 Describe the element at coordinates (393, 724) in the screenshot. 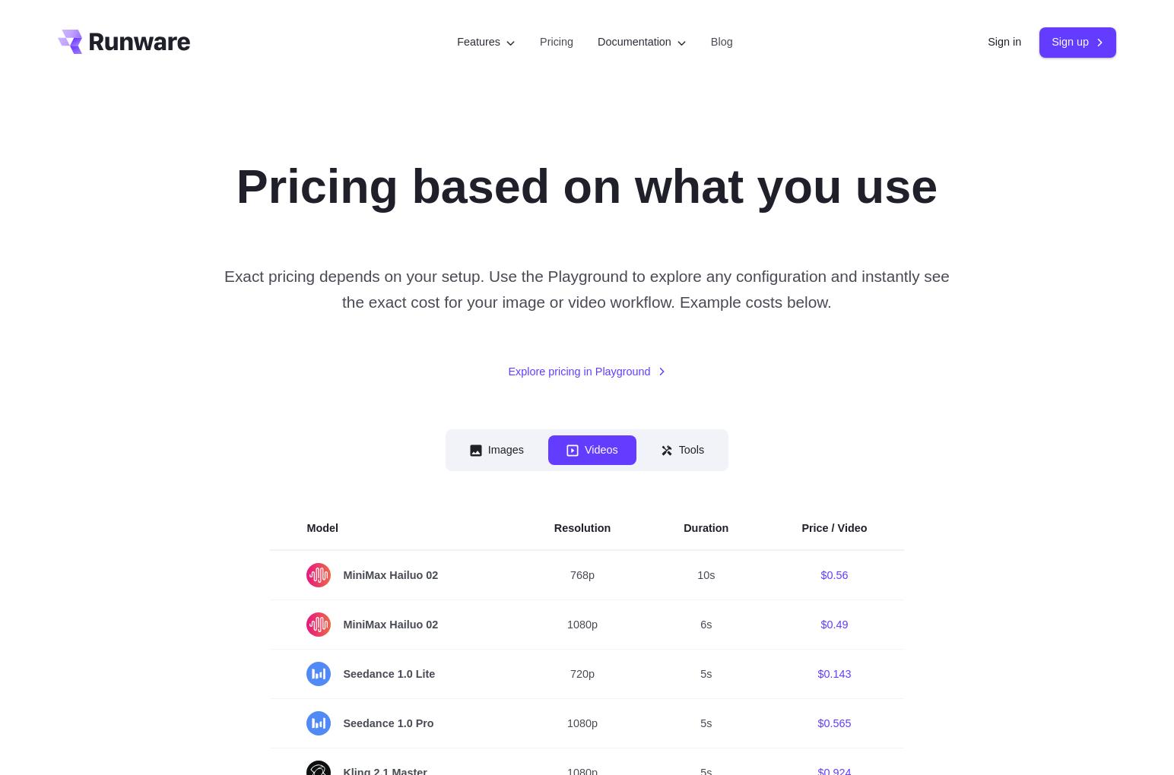

I see `span: Seedance 1.0 Pro` at that location.